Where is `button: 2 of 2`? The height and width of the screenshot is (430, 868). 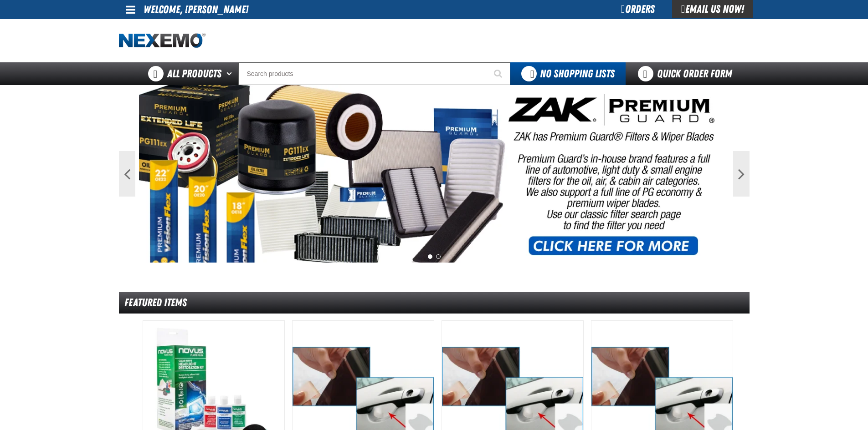 button: 2 of 2 is located at coordinates (438, 257).